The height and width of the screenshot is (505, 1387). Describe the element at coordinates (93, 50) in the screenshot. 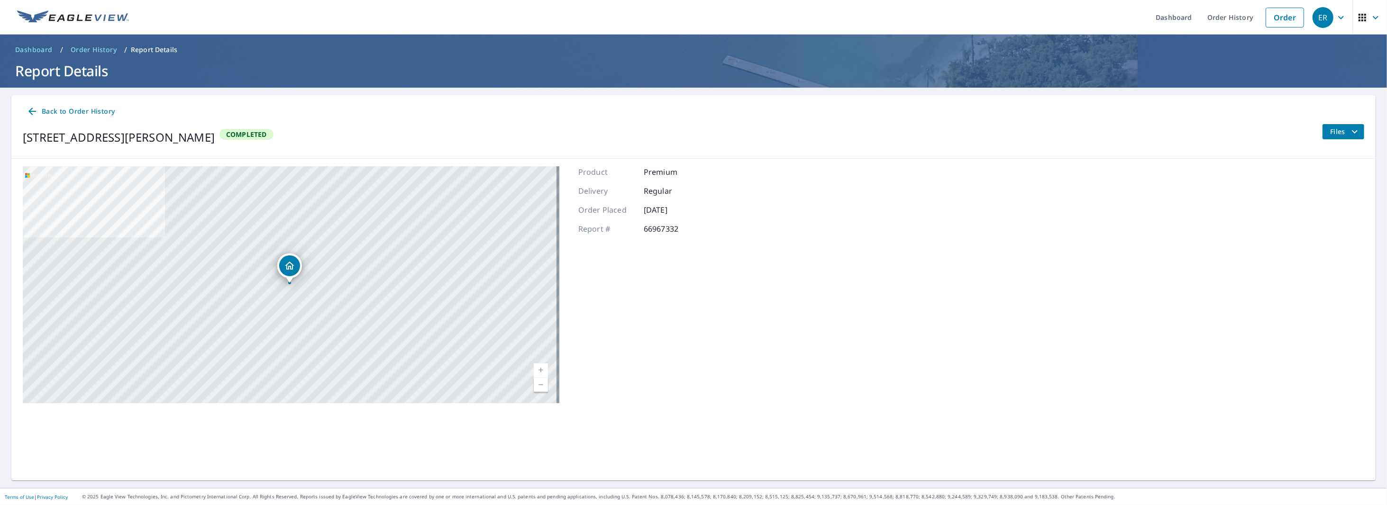

I see `a: Order History` at that location.